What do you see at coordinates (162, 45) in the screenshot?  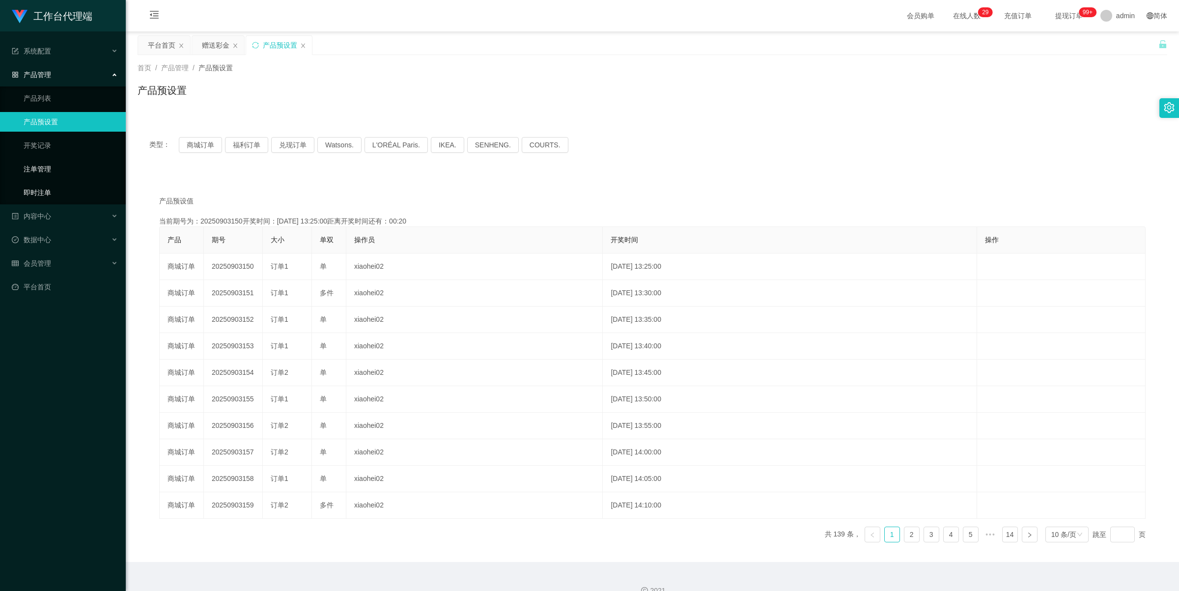 I see `div: 平台首页` at bounding box center [162, 45].